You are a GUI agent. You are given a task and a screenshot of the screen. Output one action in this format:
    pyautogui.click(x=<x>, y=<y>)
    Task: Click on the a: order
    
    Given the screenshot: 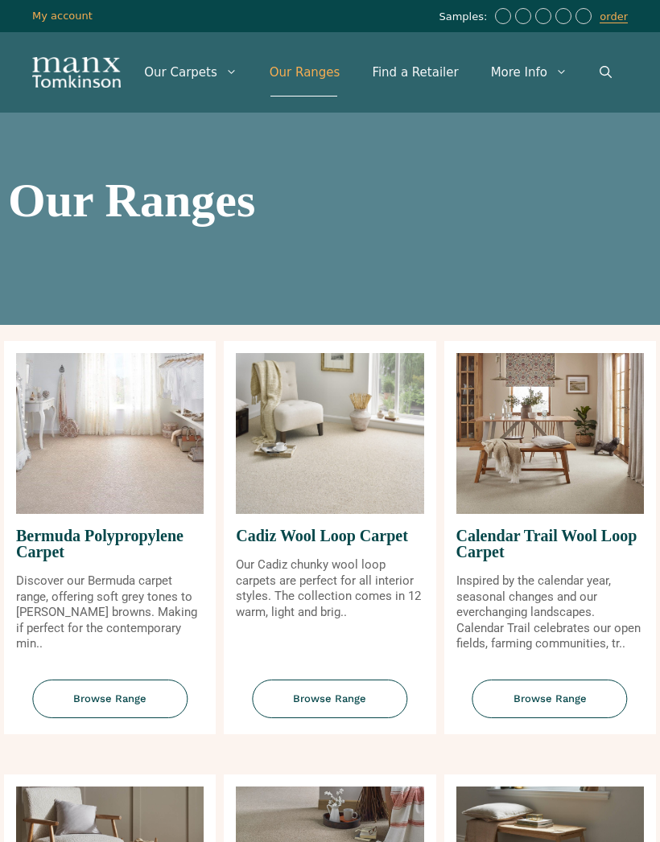 What is the action you would take?
    pyautogui.click(x=613, y=17)
    